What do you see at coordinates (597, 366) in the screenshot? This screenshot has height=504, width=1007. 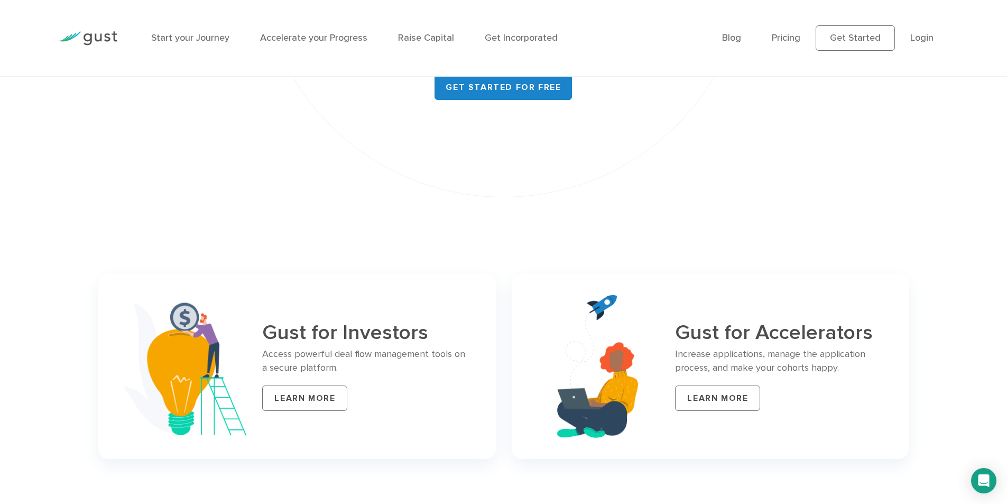 I see `img: Accelerators` at bounding box center [597, 366].